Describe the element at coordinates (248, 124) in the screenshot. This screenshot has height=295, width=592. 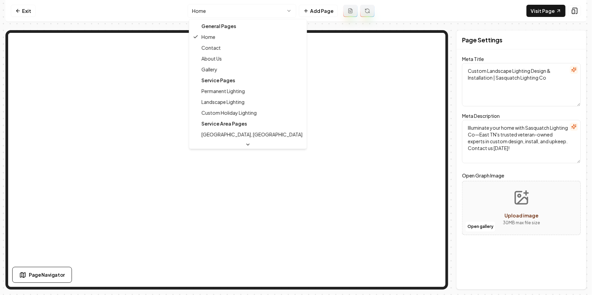
I see `div: Service Area Pages` at that location.